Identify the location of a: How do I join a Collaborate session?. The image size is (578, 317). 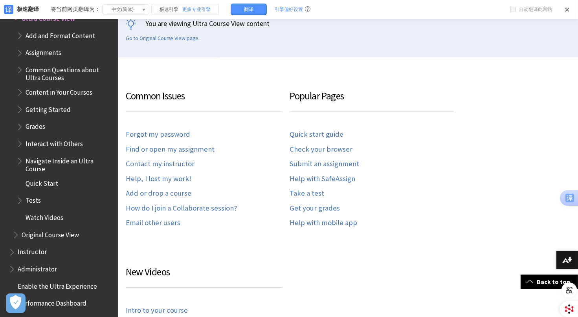
(181, 208).